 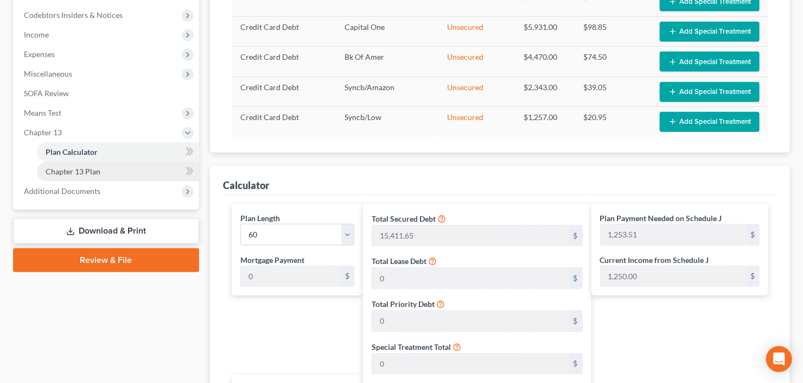 I want to click on td: $1,257.00, so click(x=546, y=122).